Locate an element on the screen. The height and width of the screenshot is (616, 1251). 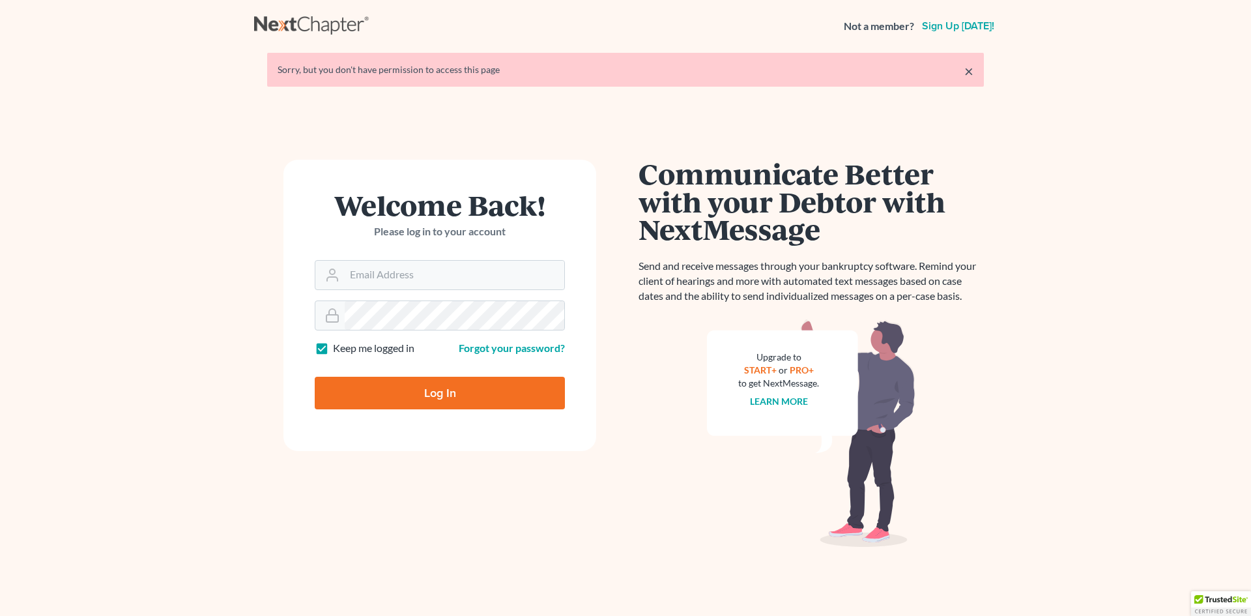
h1: Communicate Better with your Debtor with NextMessage is located at coordinates (811, 201).